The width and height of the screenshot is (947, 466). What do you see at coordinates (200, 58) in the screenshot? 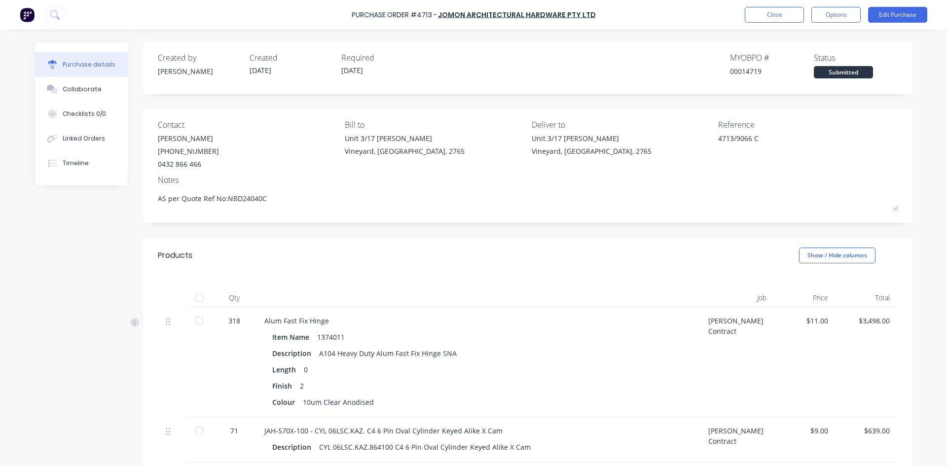
I see `div: Created by` at bounding box center [200, 58].